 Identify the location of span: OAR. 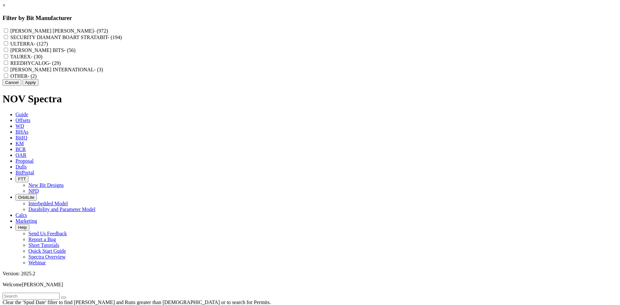
(21, 155).